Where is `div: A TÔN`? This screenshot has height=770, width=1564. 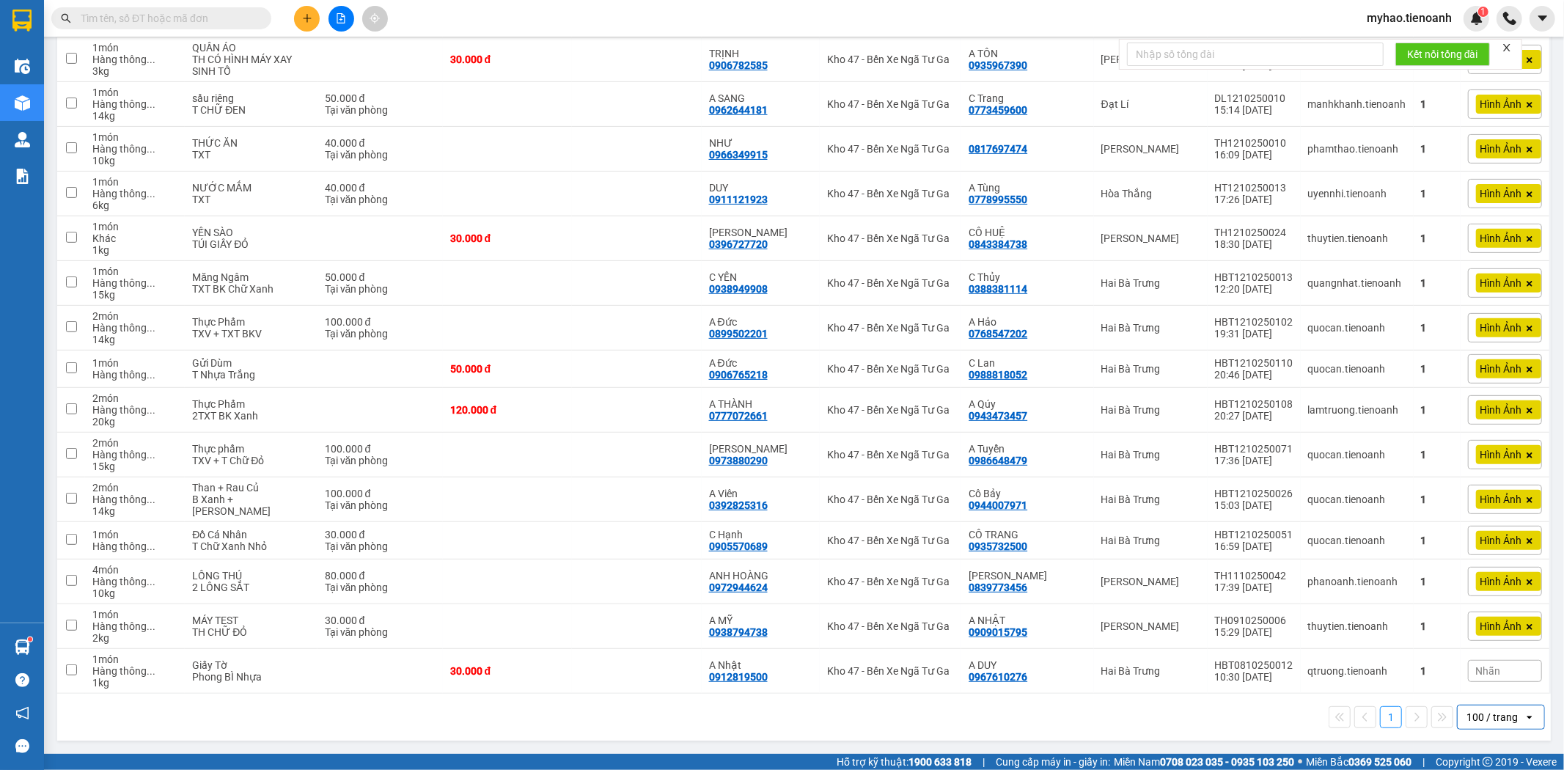 div: A TÔN is located at coordinates (1028, 54).